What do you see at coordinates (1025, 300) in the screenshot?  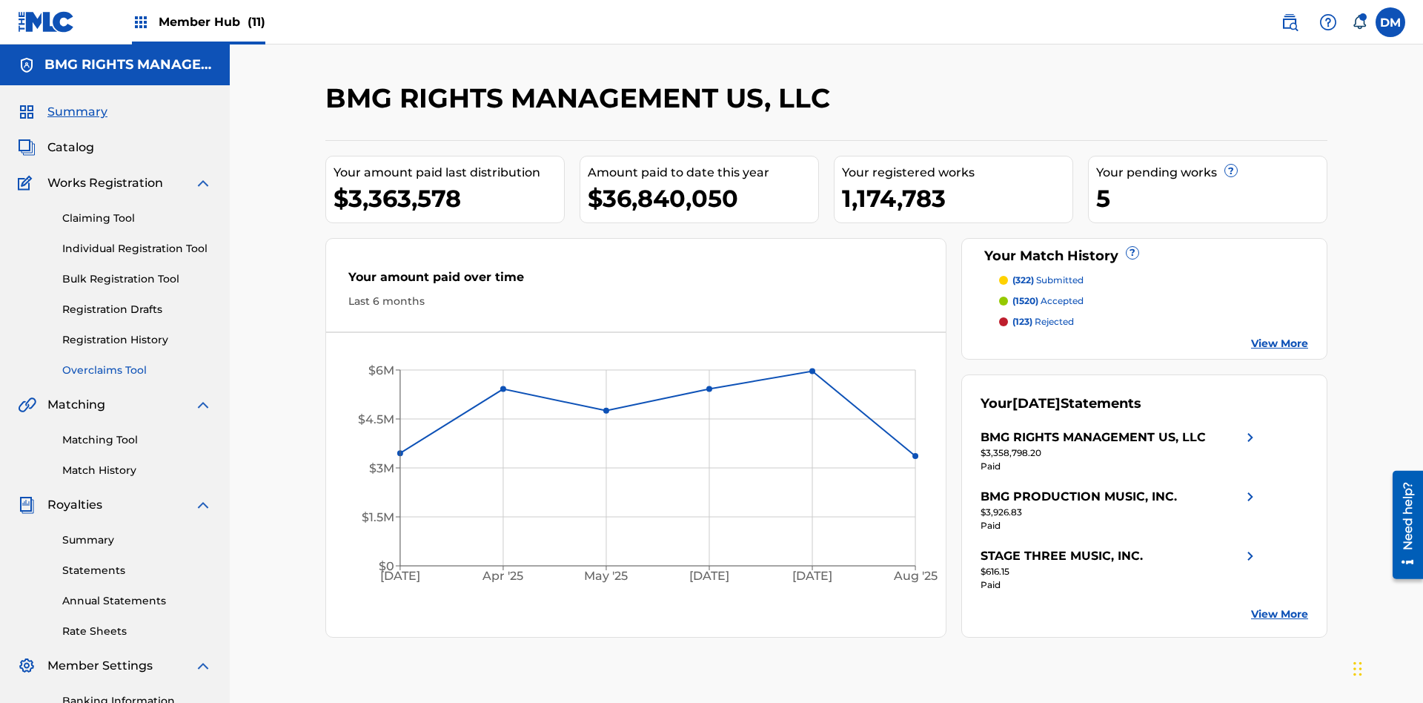 I see `span: (1520)` at bounding box center [1025, 300].